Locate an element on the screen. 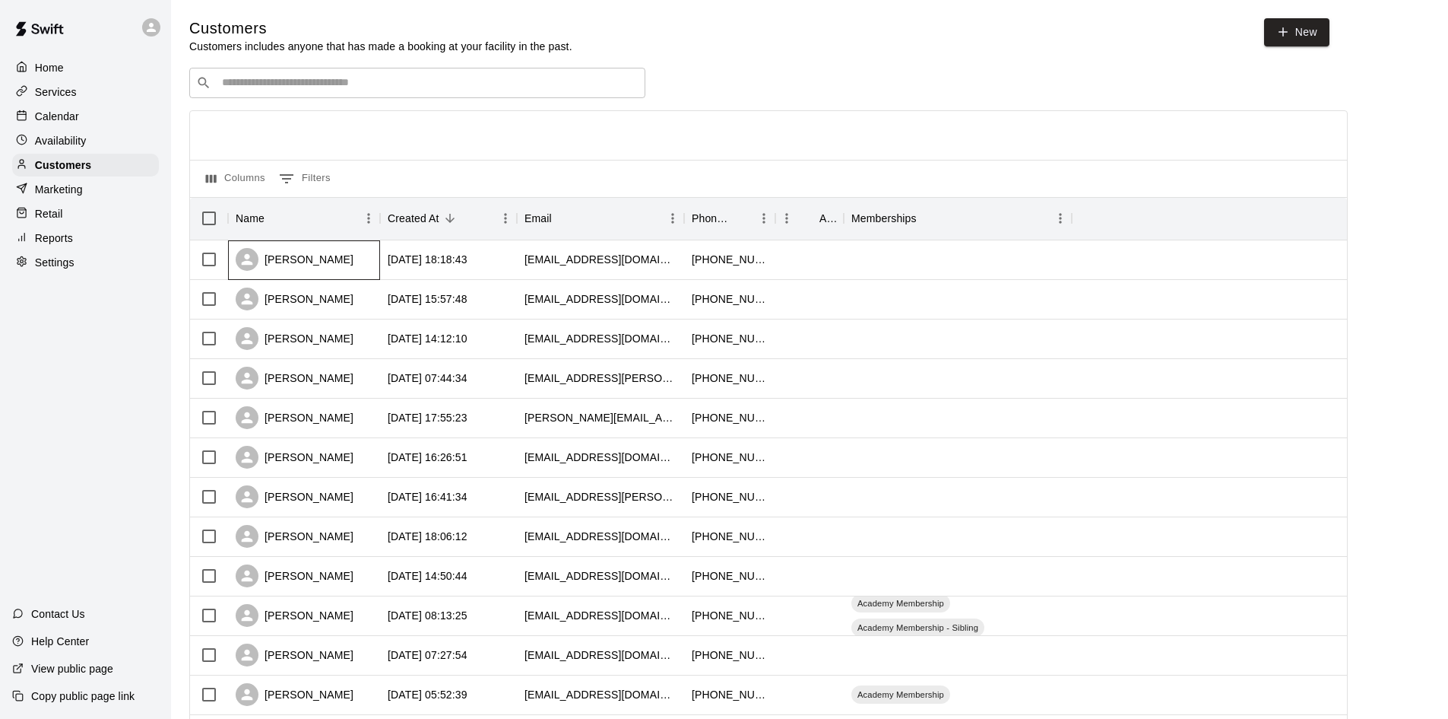  div: Customers is located at coordinates (85, 165).